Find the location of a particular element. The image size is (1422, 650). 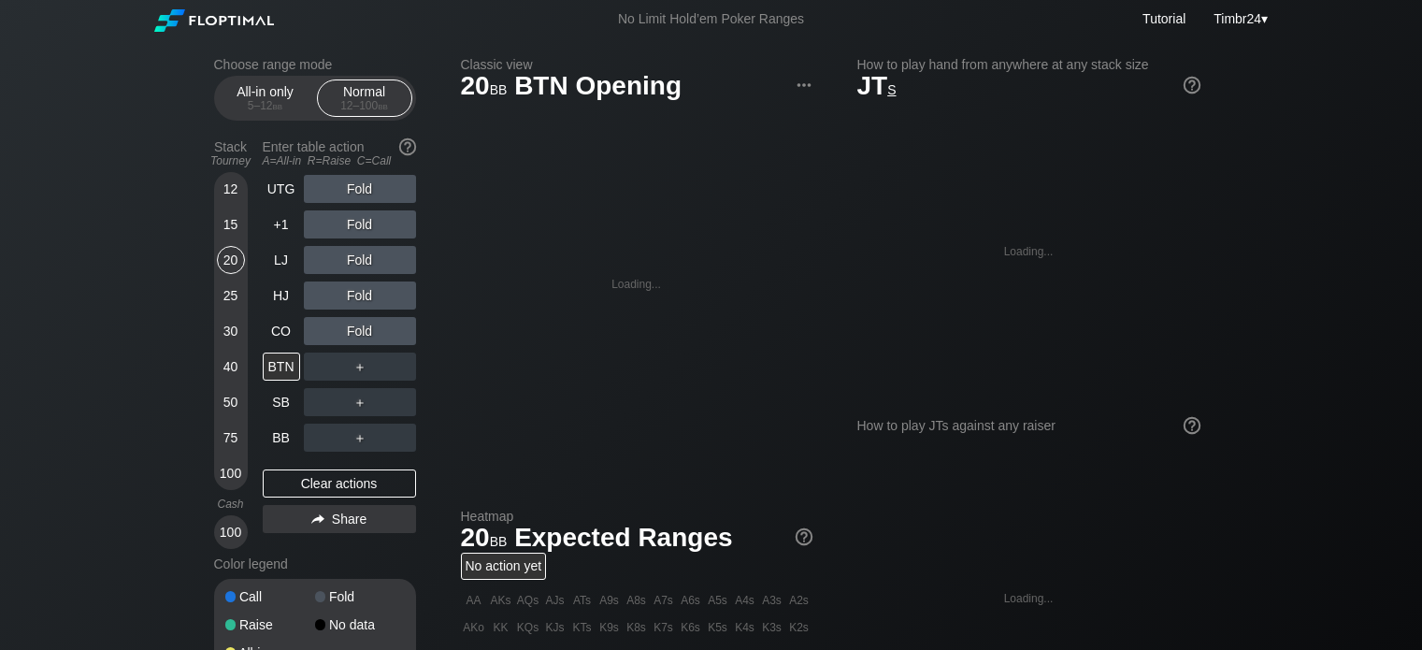

div: KTs is located at coordinates (583, 627).